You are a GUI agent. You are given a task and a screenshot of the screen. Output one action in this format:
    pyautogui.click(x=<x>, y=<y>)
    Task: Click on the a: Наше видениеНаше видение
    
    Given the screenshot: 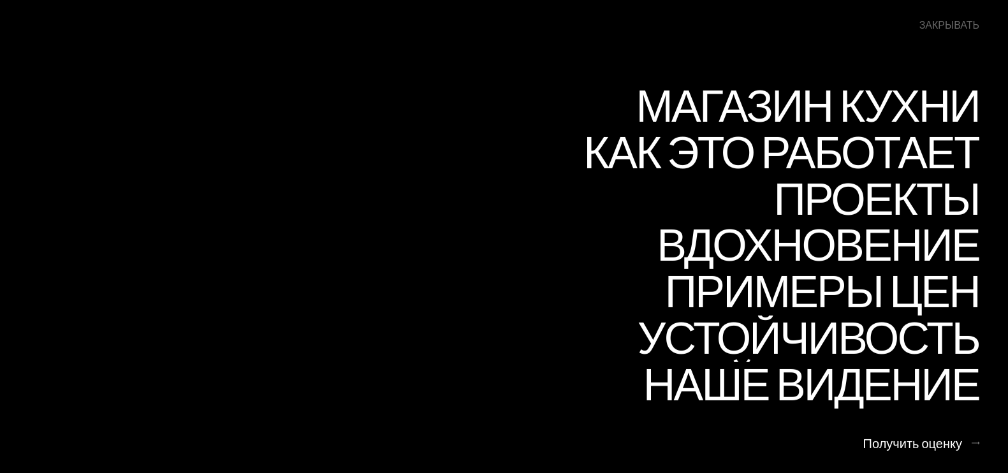 What is the action you would take?
    pyautogui.click(x=793, y=385)
    